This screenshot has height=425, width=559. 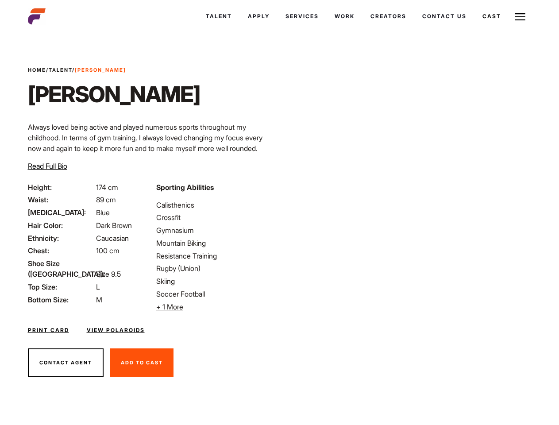 I want to click on button: Read Full Bio, so click(x=47, y=166).